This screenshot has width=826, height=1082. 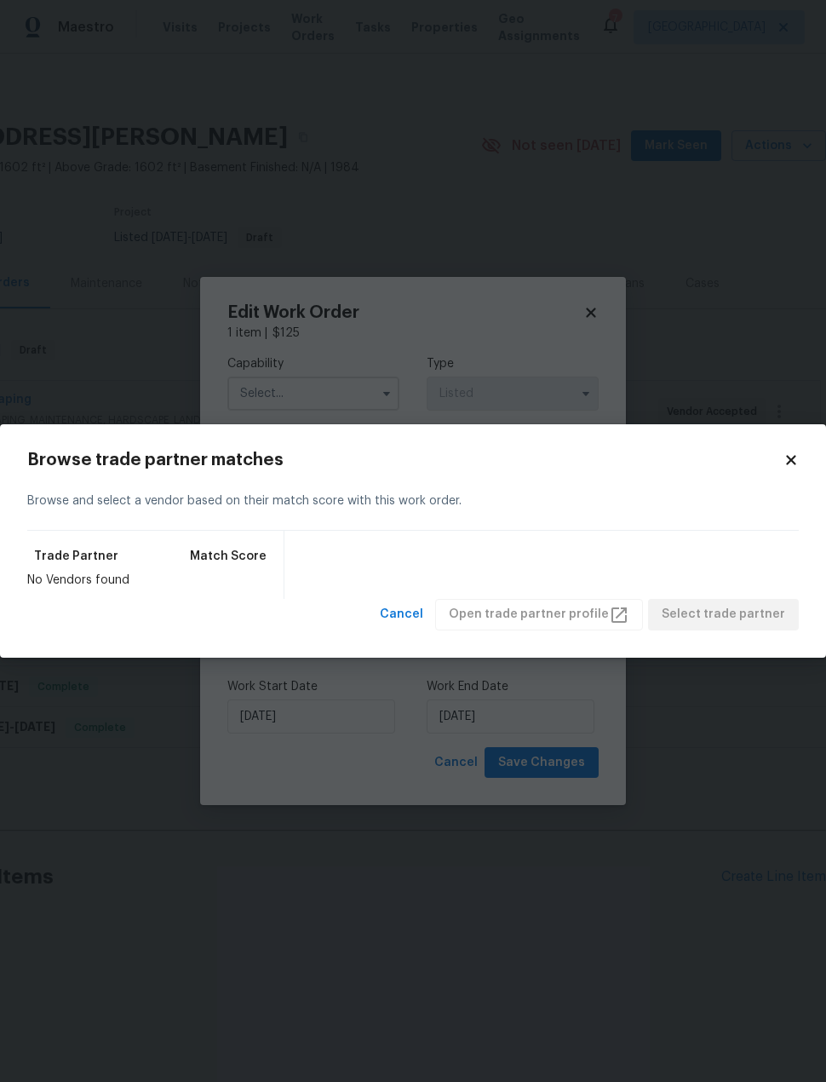 What do you see at coordinates (76, 556) in the screenshot?
I see `span: Trade Partner` at bounding box center [76, 556].